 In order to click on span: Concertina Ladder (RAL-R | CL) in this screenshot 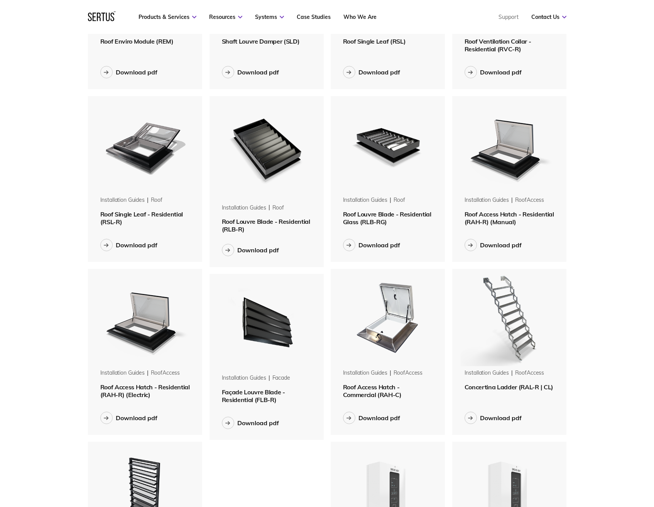, I will do `click(509, 387)`.